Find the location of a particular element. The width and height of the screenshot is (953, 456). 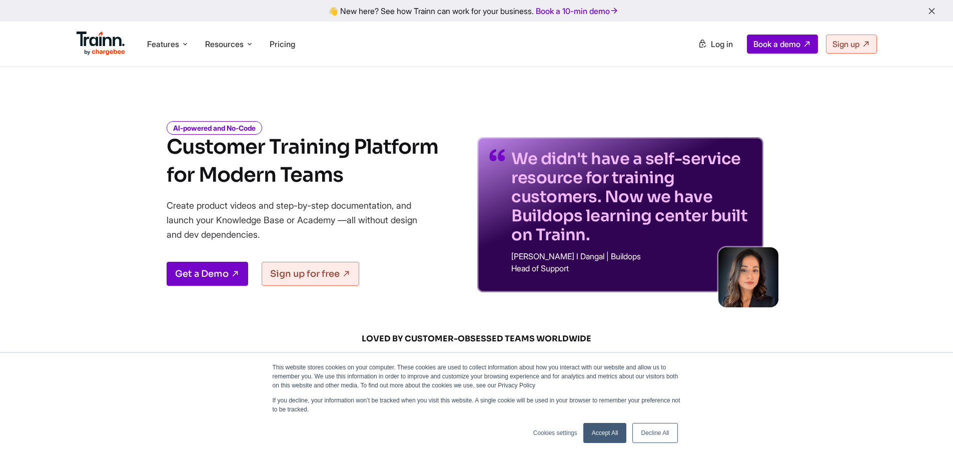

a: Decline All is located at coordinates (655, 433).